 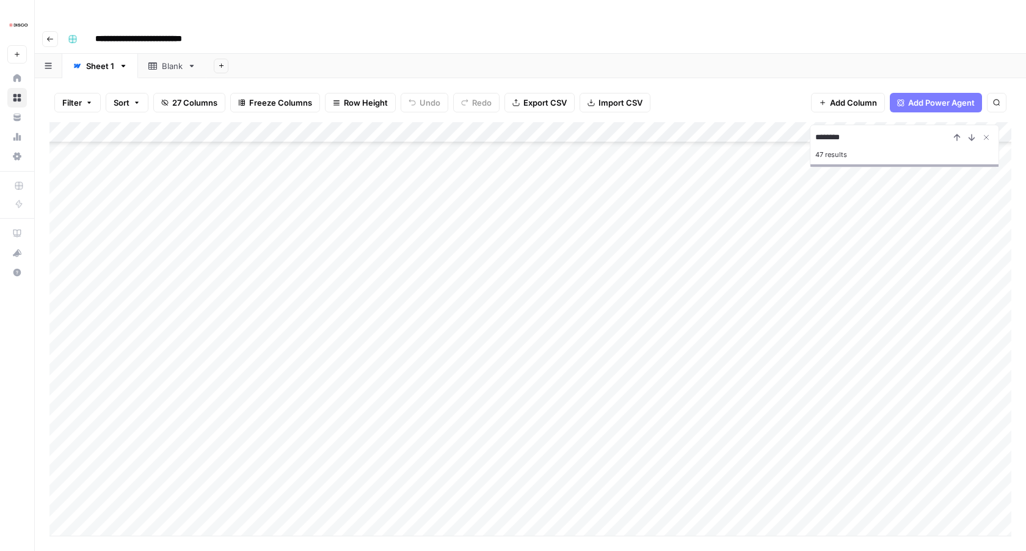 What do you see at coordinates (72, 103) in the screenshot?
I see `span: Filter` at bounding box center [72, 103].